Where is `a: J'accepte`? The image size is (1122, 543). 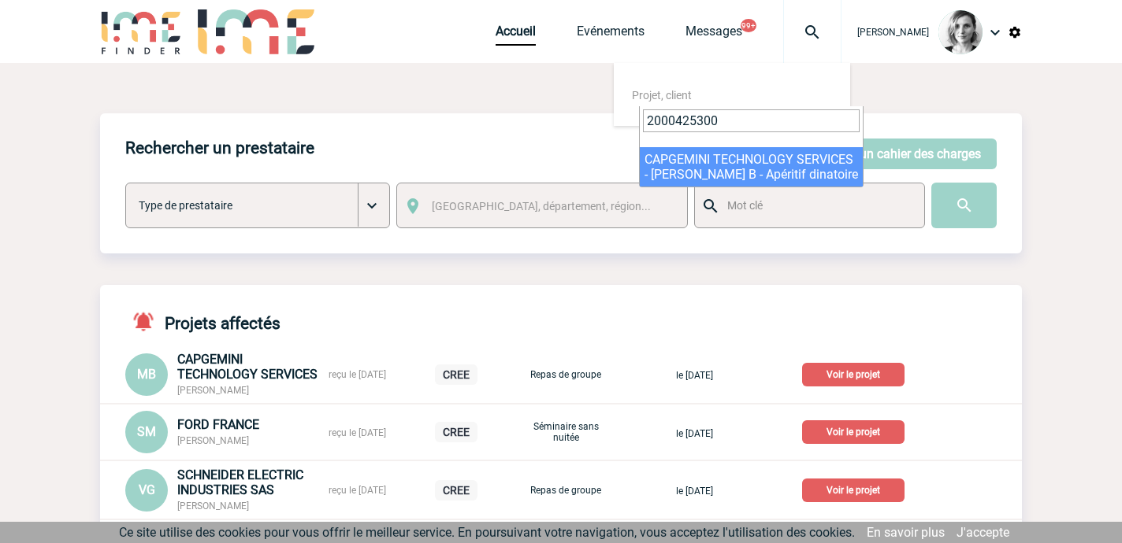
a: J'accepte is located at coordinates (982, 532).